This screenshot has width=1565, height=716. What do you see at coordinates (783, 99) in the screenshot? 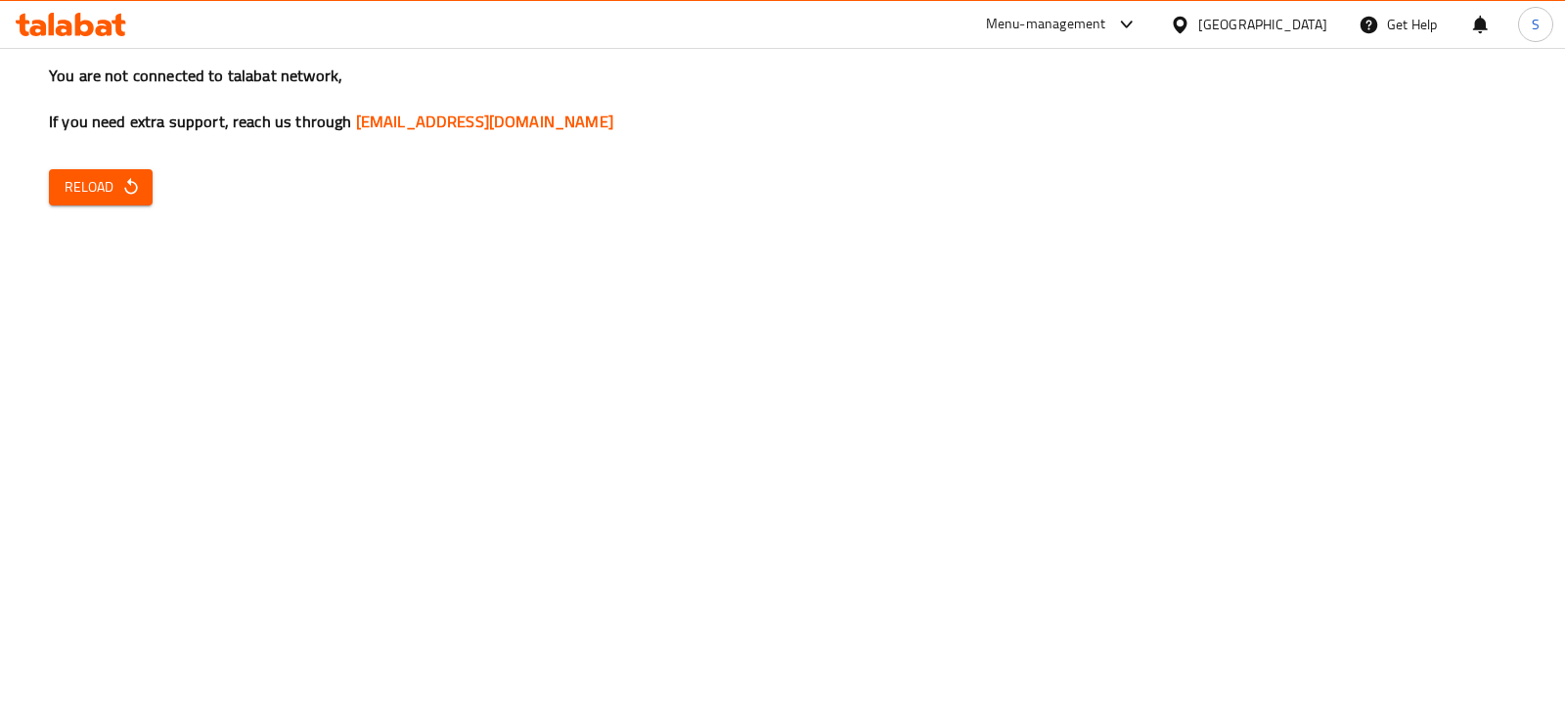
I see `h3: You are not connected to talabat network, If you need extra support, reach us through` at bounding box center [783, 99].